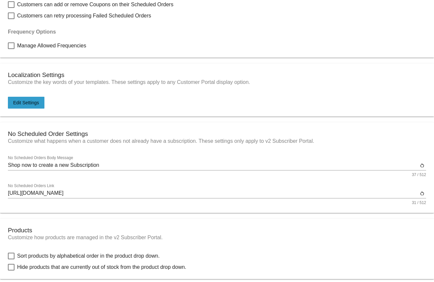 Image resolution: width=434 pixels, height=282 pixels. What do you see at coordinates (213, 165) in the screenshot?
I see `input: No Scheduled Orders Body Message` at bounding box center [213, 165].